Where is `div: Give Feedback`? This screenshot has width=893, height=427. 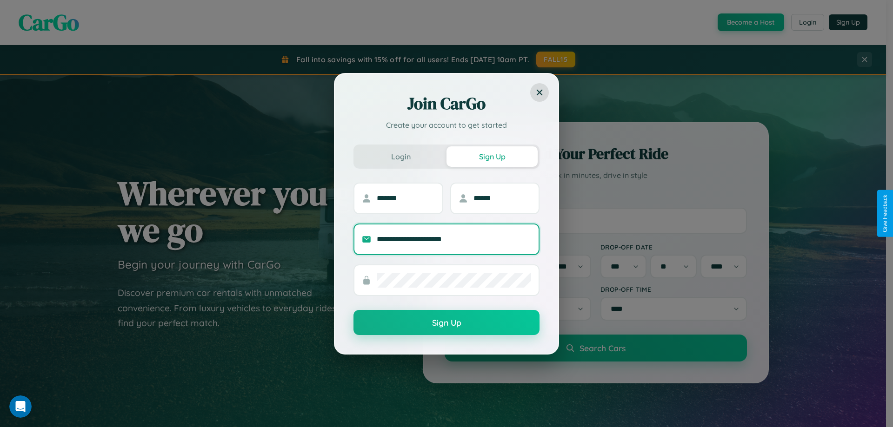
div: Give Feedback is located at coordinates (885, 213).